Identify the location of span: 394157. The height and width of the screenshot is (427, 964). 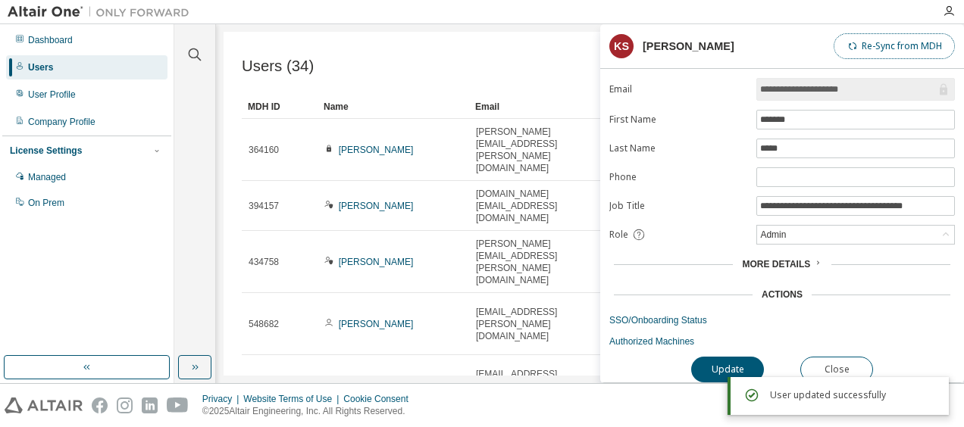
(264, 206).